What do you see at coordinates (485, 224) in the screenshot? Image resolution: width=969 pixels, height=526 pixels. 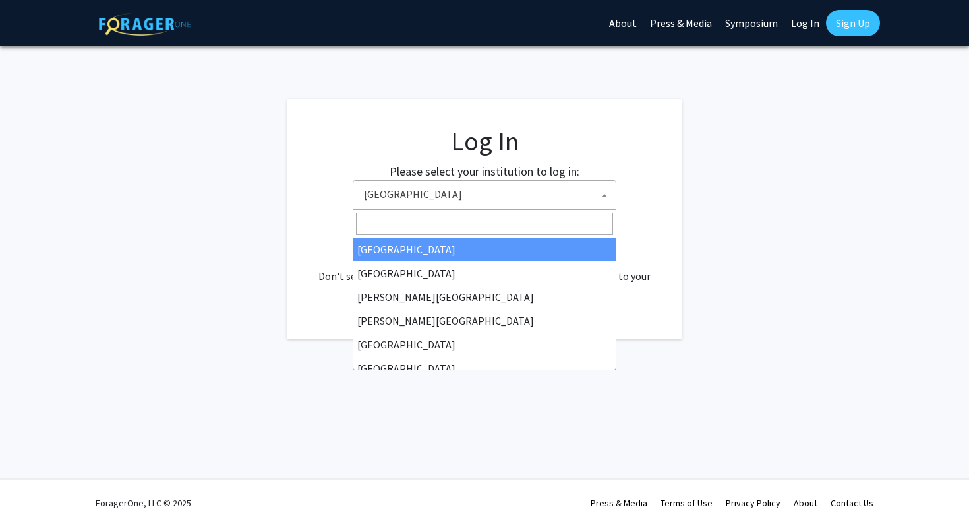 I see `input: Search` at bounding box center [485, 224].